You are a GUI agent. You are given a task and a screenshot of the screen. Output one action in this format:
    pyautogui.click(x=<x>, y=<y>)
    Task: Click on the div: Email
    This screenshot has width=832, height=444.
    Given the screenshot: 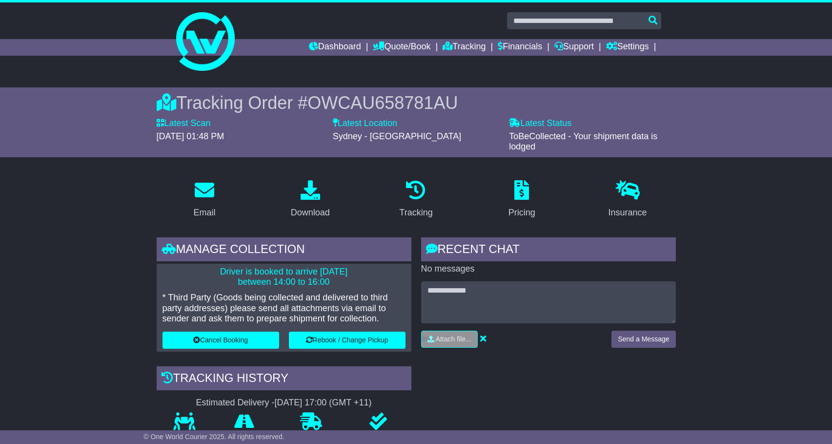 What is the action you would take?
    pyautogui.click(x=204, y=212)
    